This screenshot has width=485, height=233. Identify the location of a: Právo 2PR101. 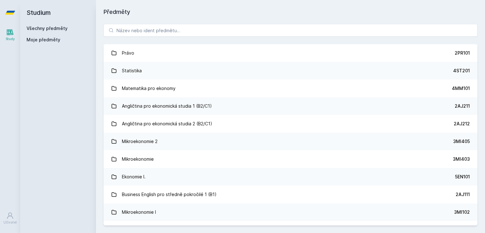
(290, 53).